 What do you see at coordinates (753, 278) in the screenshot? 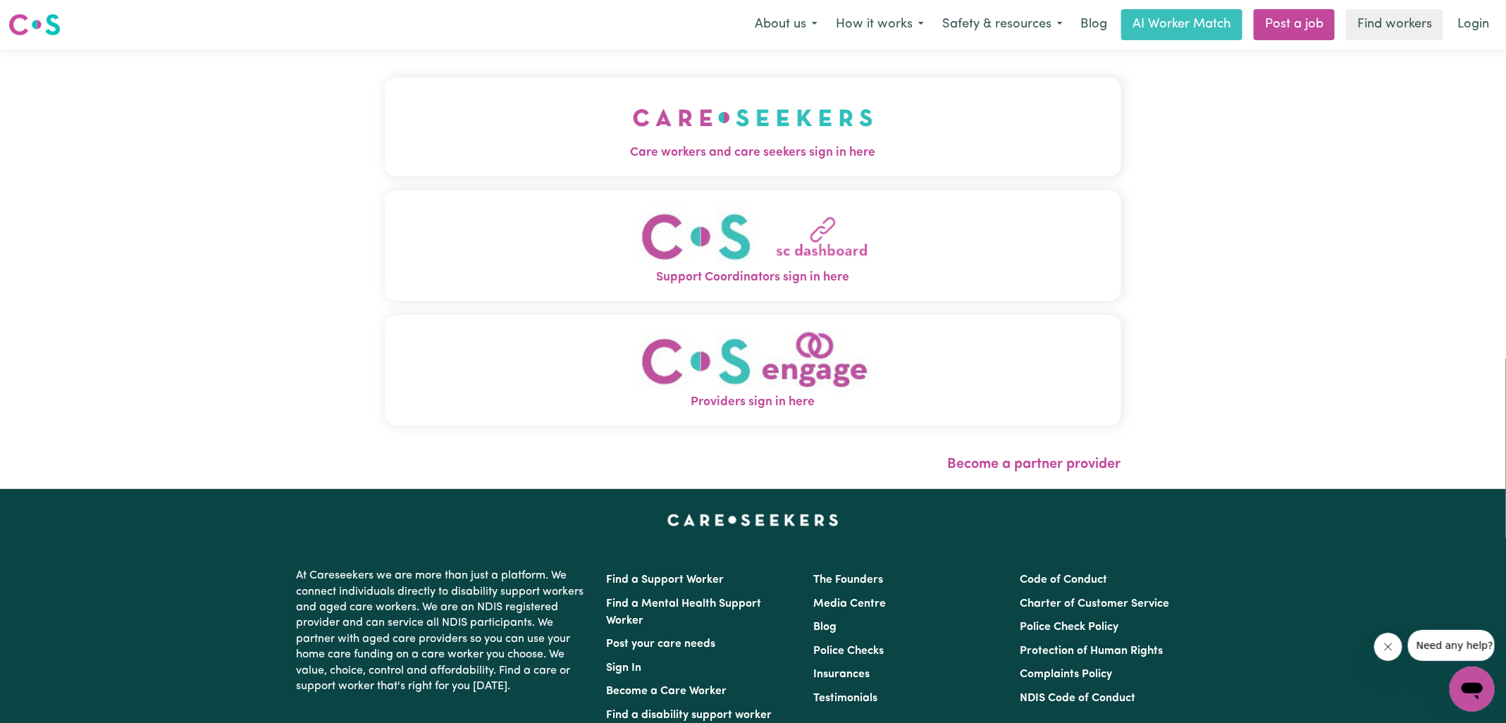
I see `span: Support Coordinators sign in here` at bounding box center [753, 278].